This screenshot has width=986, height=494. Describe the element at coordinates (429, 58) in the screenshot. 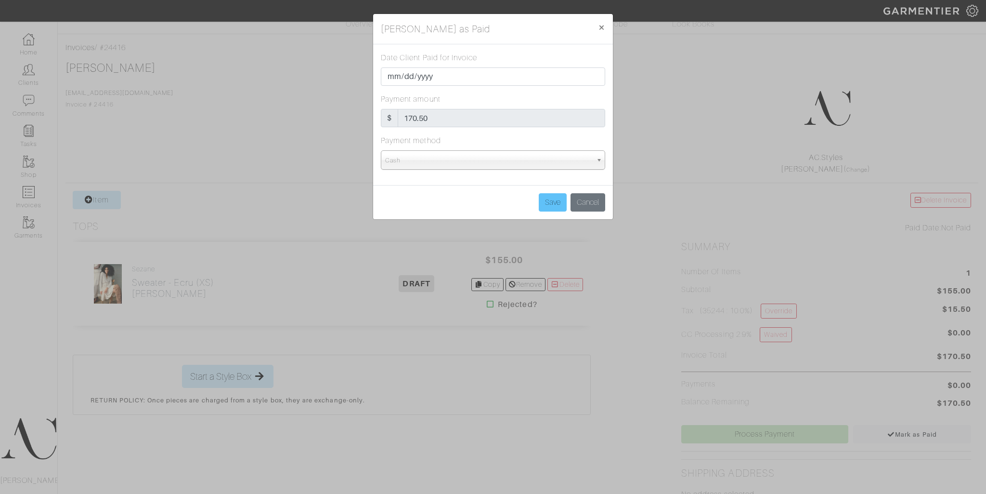

I see `label: Date Client Paid for Invoice` at that location.